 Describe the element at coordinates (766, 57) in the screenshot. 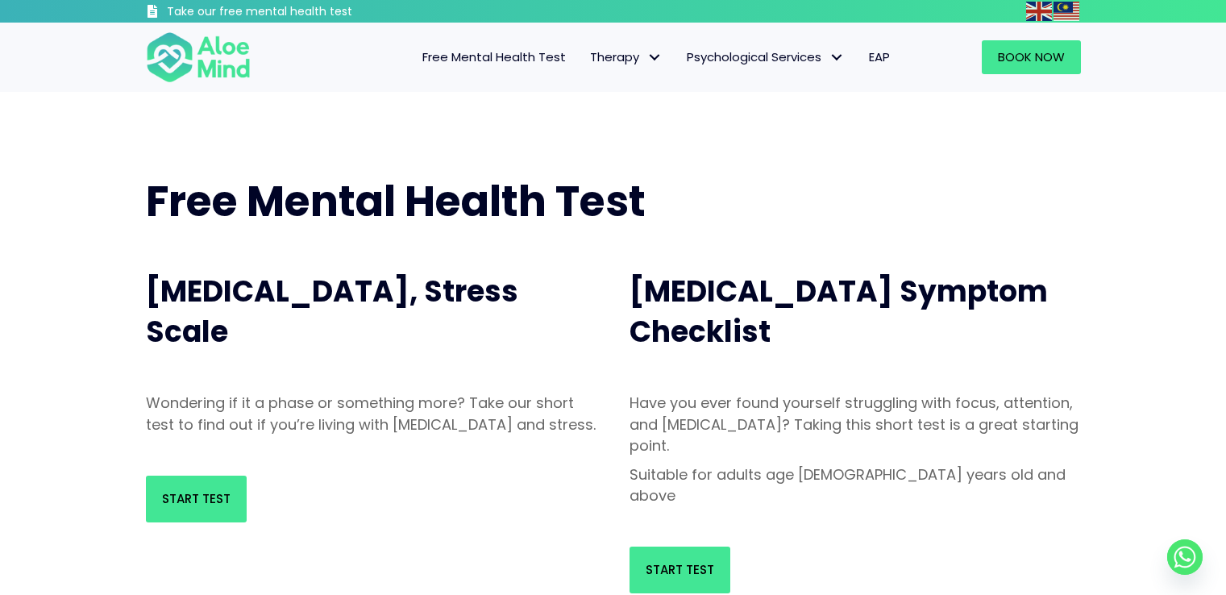

I see `a: Psychological ServicesPsychological Services: submenu` at that location.